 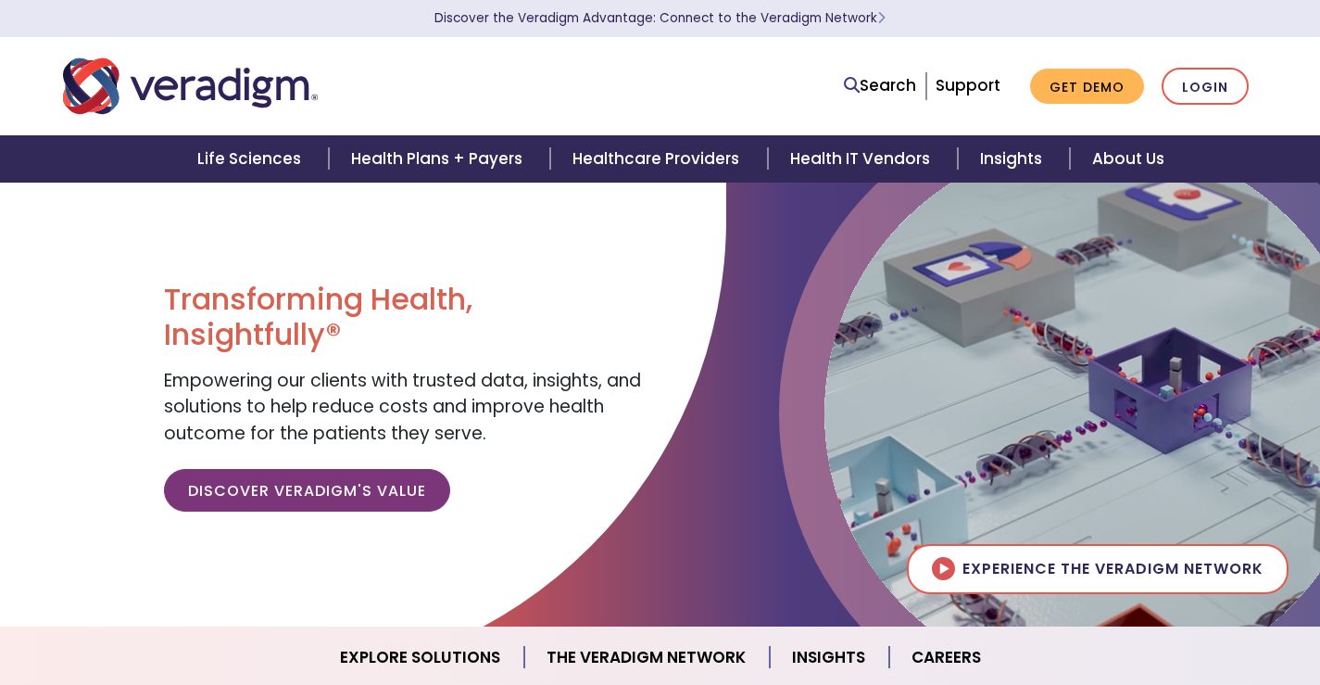 What do you see at coordinates (421, 657) in the screenshot?
I see `a: Explore Solutions` at bounding box center [421, 657].